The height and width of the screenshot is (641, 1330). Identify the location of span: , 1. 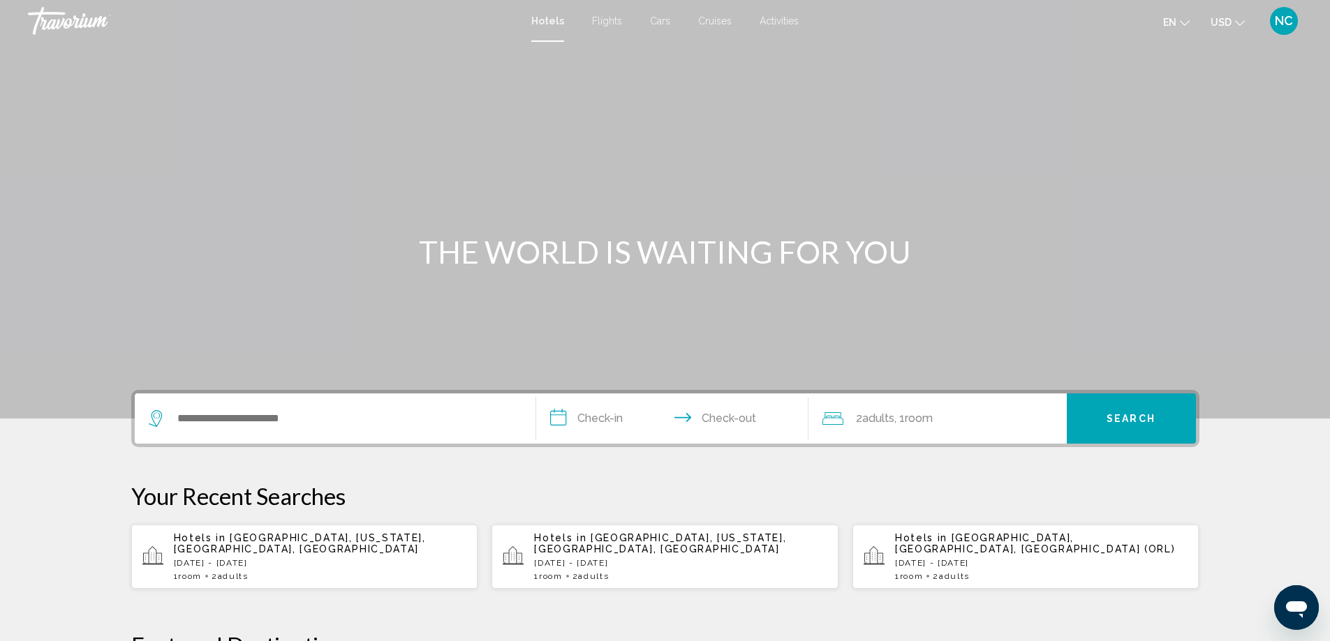
(913, 419).